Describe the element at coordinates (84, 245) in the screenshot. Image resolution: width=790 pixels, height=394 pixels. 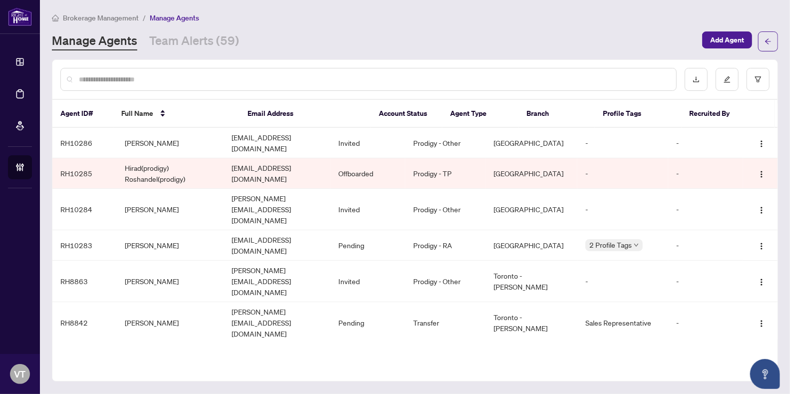
I see `td: RH10283` at that location.